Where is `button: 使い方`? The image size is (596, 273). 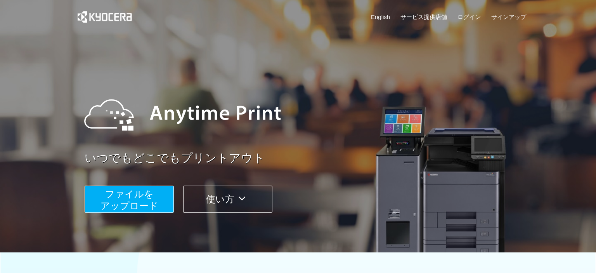 button: 使い方 is located at coordinates (228, 199).